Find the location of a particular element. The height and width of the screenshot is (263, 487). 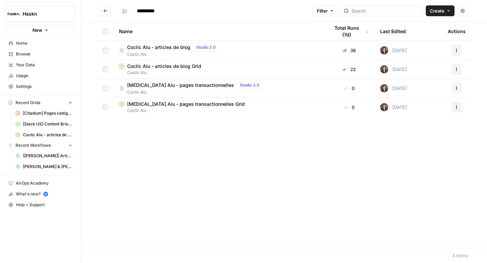

button: Filter is located at coordinates (326, 11).